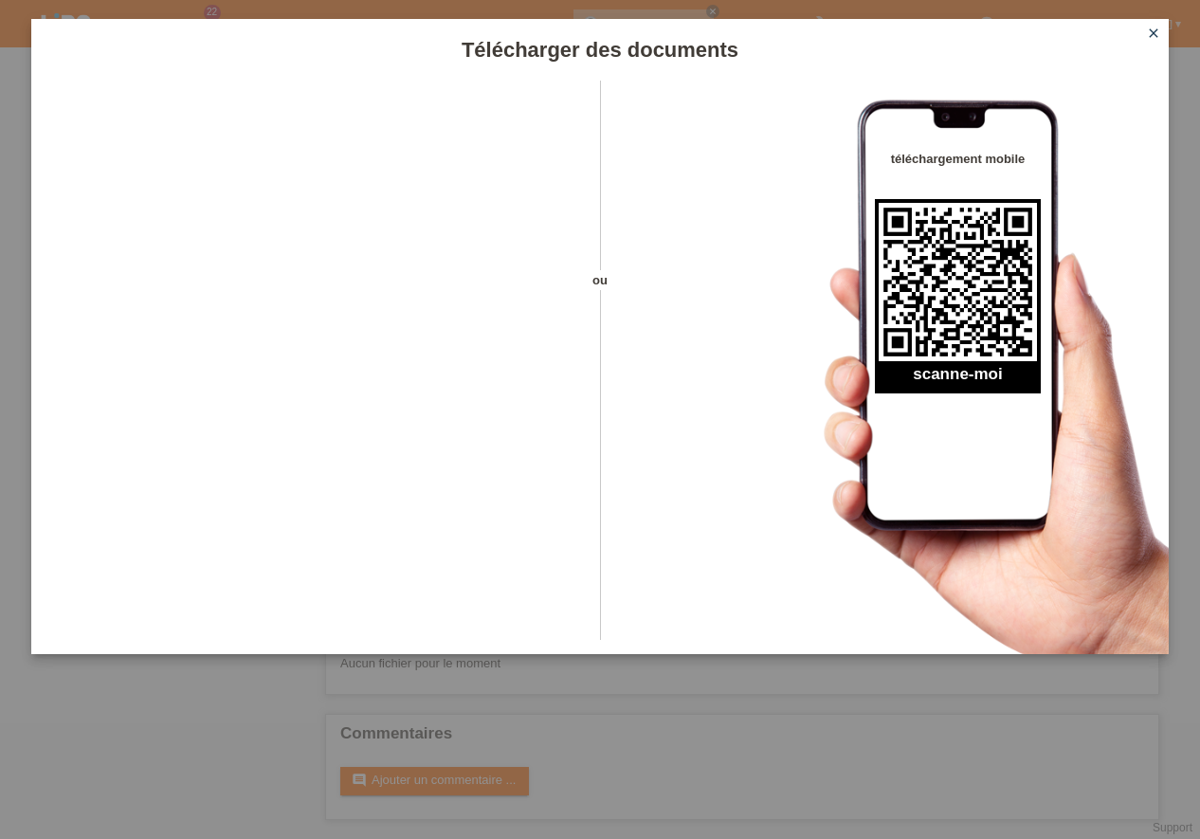 The height and width of the screenshot is (839, 1200). I want to click on h1: Télécharger des documents, so click(600, 49).